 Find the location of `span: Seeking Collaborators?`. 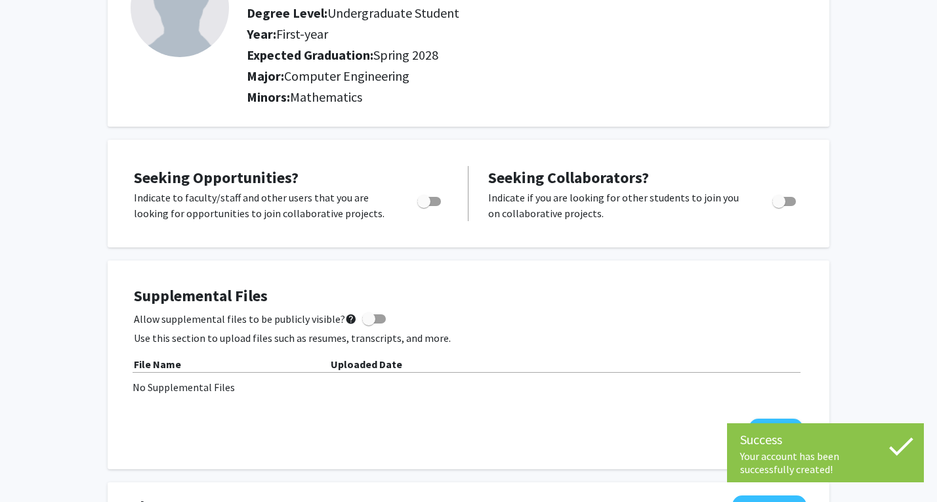

span: Seeking Collaborators? is located at coordinates (568, 177).